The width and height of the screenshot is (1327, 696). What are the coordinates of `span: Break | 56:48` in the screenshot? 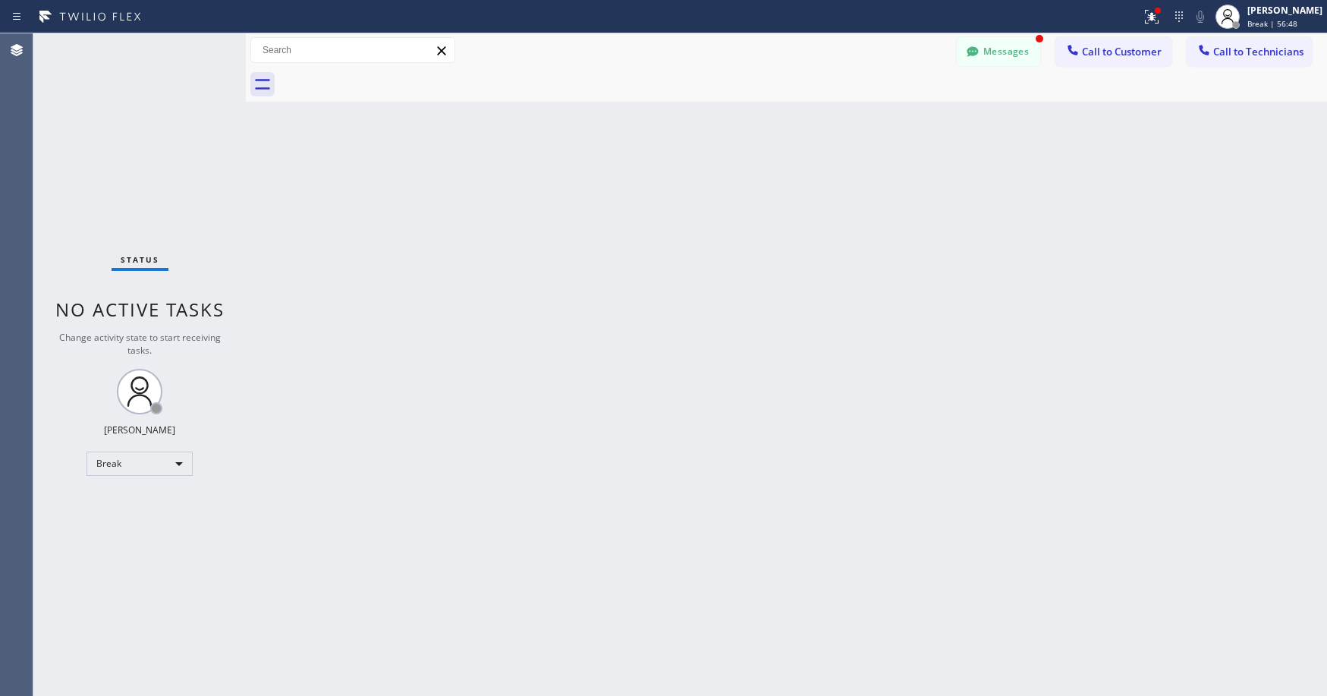 It's located at (1273, 24).